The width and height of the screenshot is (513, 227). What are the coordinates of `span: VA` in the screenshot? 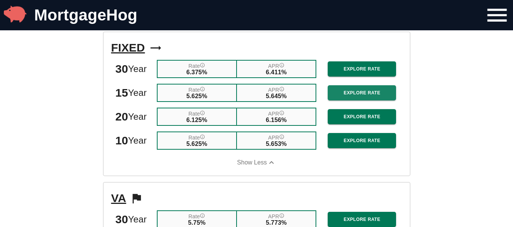 It's located at (119, 199).